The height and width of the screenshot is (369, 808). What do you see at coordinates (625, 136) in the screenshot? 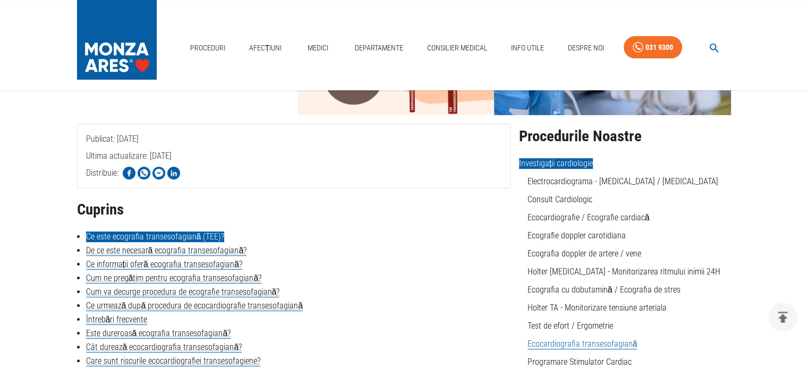
I see `h2: Procedurile Noastre` at bounding box center [625, 136].